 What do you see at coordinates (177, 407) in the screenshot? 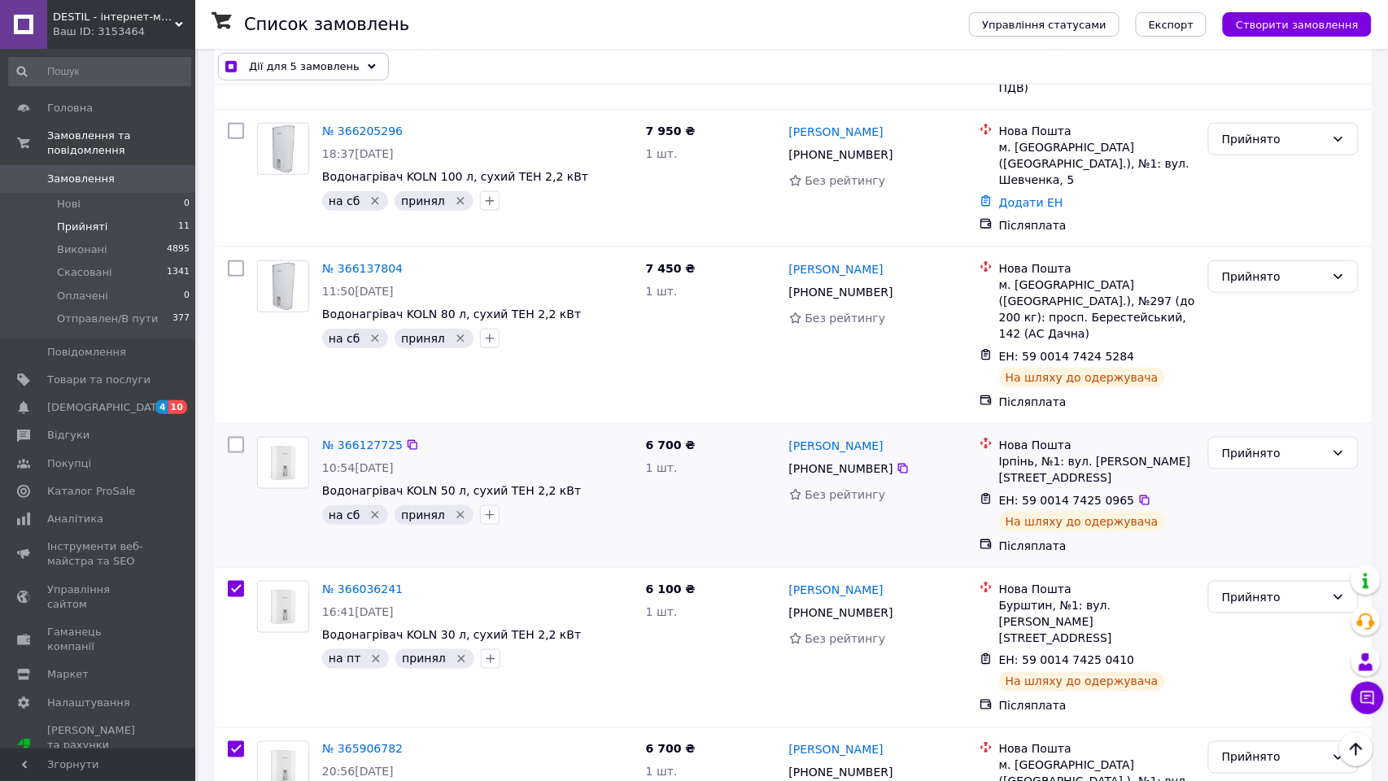
I see `span: 10` at bounding box center [177, 407].